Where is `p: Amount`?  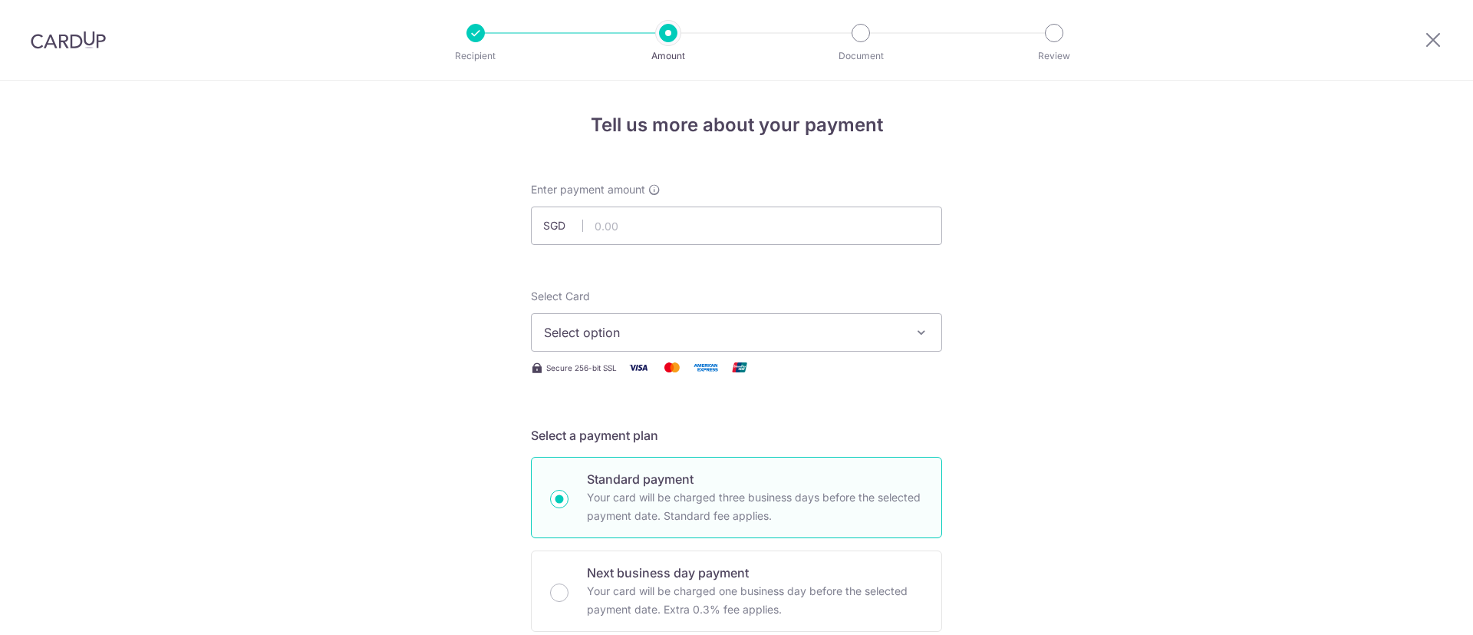
p: Amount is located at coordinates (668, 56).